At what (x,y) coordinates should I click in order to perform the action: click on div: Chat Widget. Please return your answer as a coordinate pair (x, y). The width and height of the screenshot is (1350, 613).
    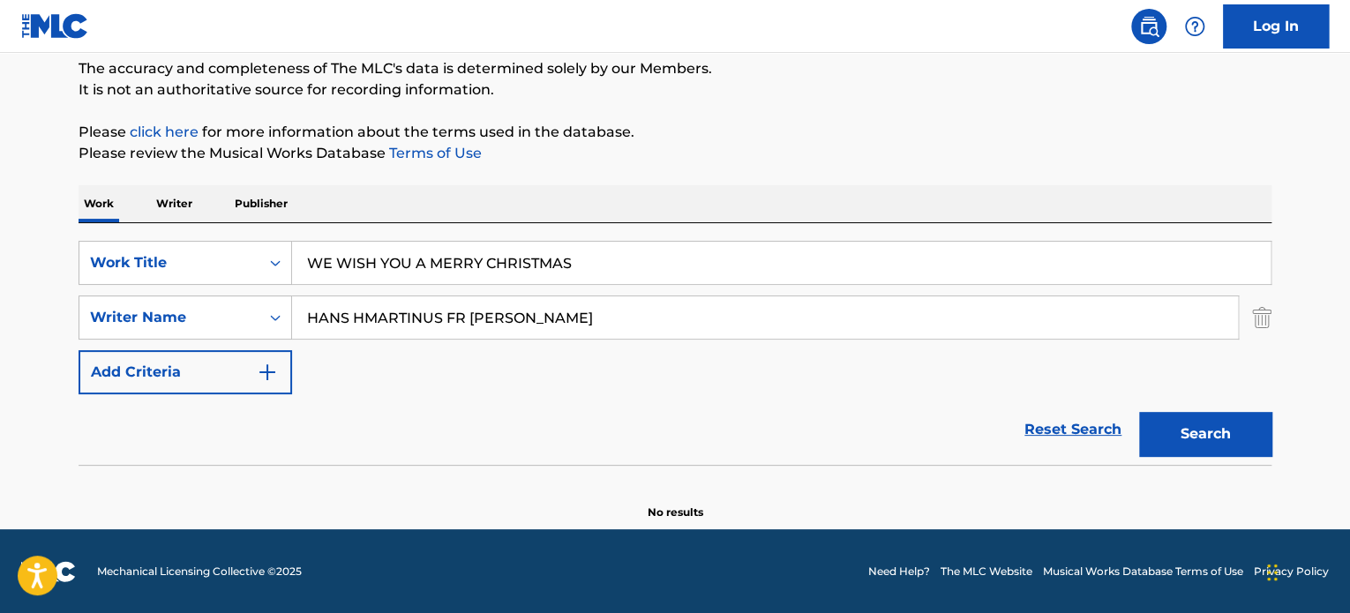
    Looking at the image, I should click on (1306, 571).